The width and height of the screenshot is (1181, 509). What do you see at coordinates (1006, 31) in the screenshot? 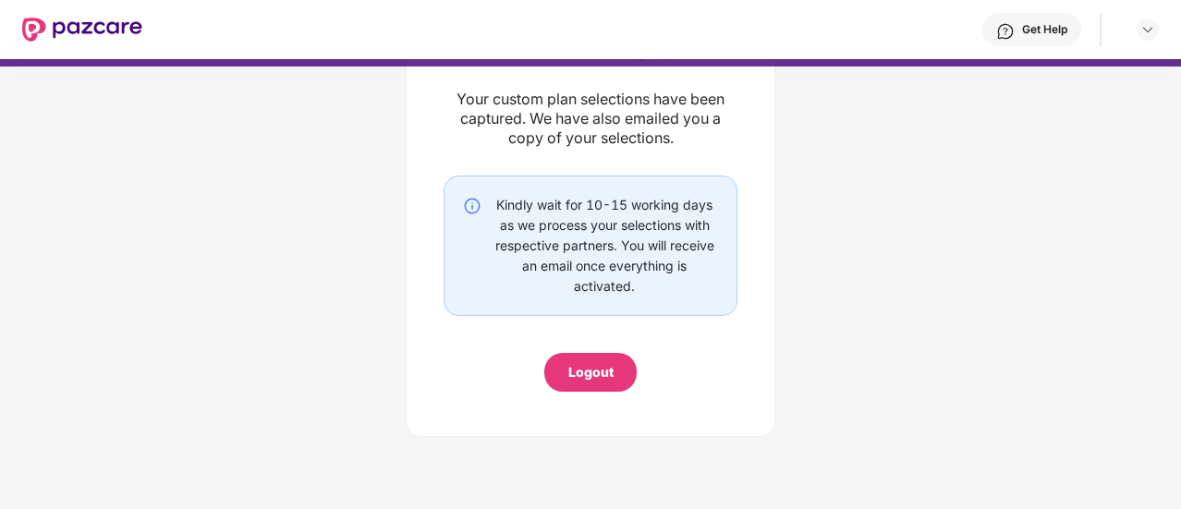
I see `img: svg+xml;base64,PHN2ZyBpZD0iSGVscC0zMngzMiIgeG1sbnM9Imh0dHA6Ly93d3cudzMub3JnLzIwMDAvc3ZnIiB3aWR0aD...` at bounding box center [1006, 31].